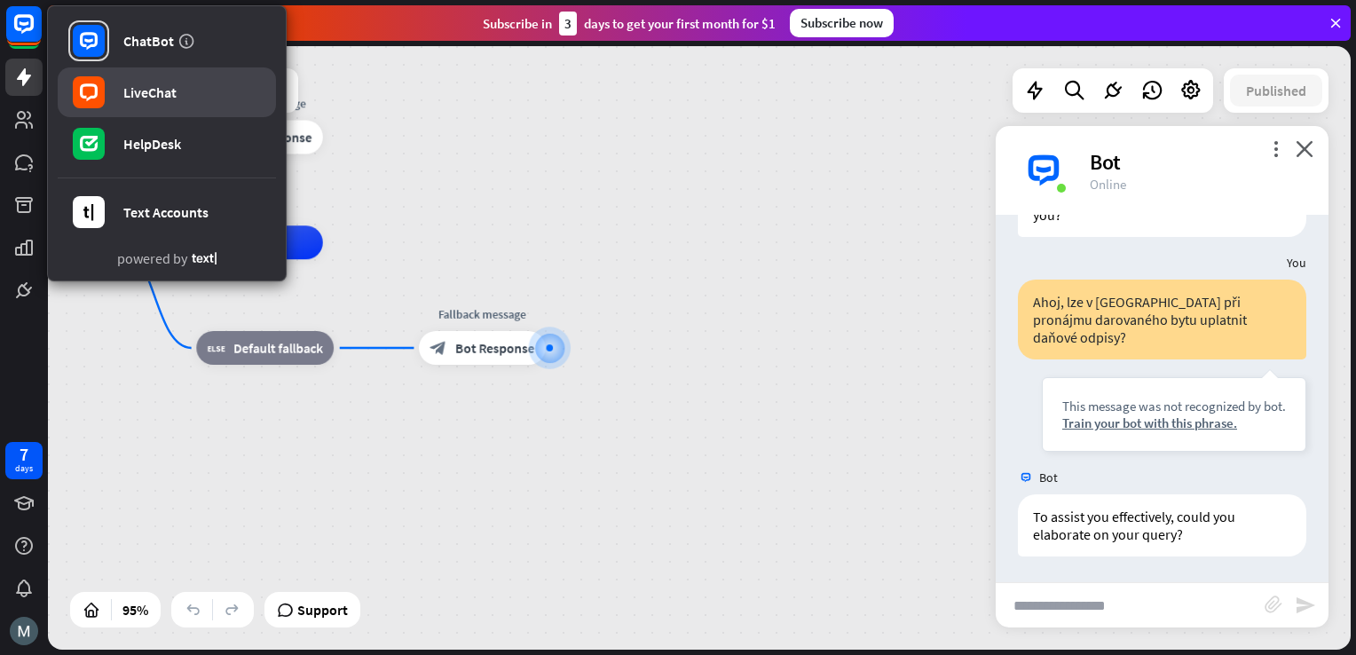 The height and width of the screenshot is (655, 1356). Describe the element at coordinates (1274, 604) in the screenshot. I see `i: block_attachment` at that location.